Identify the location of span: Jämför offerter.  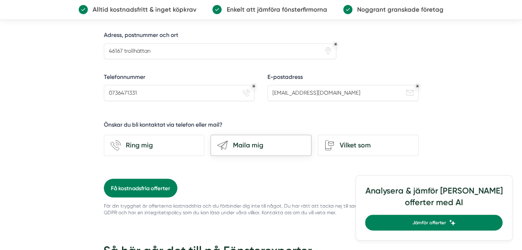
(428, 223).